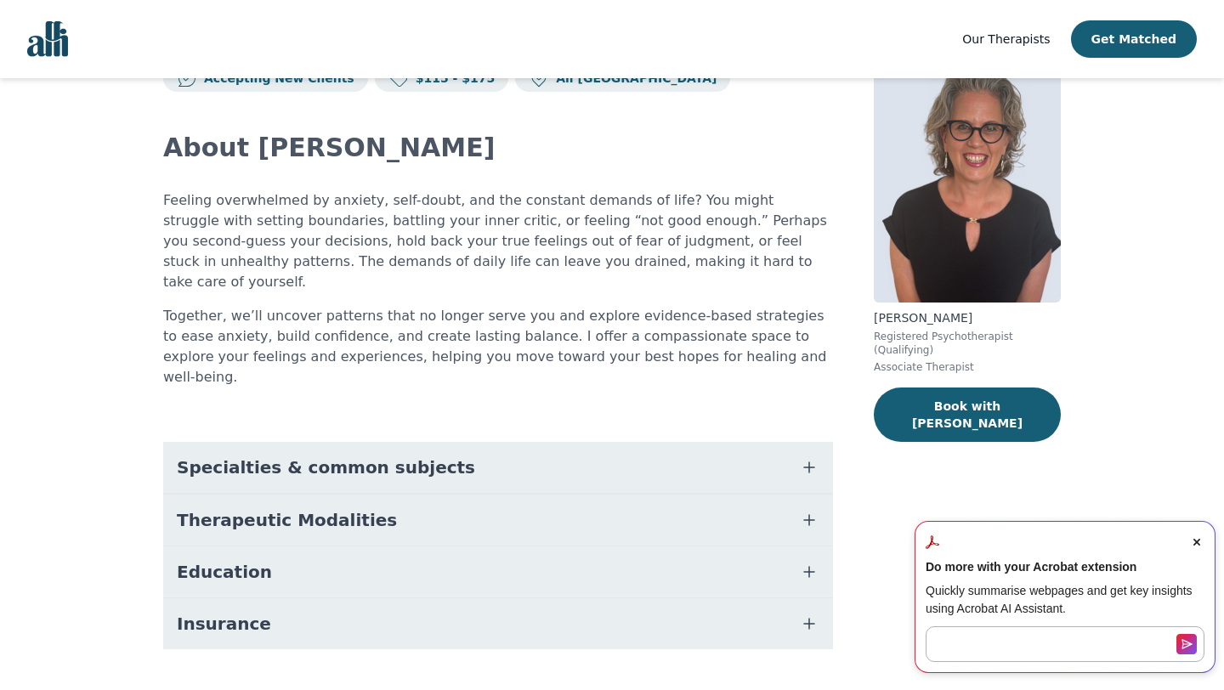 The height and width of the screenshot is (690, 1224). Describe the element at coordinates (1134, 39) in the screenshot. I see `button: Get Matched` at that location.